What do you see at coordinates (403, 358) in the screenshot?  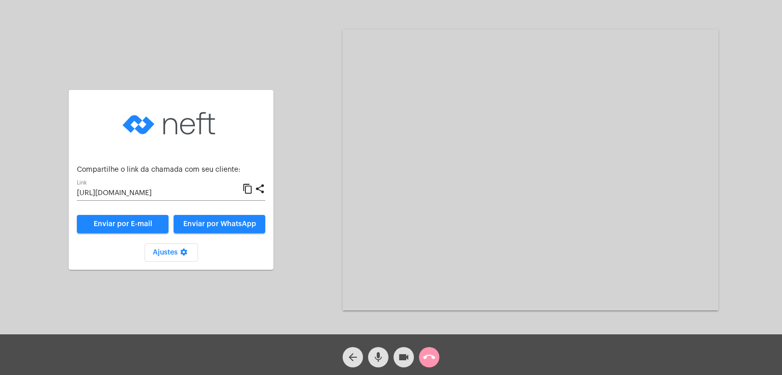 I see `mat-icon: videocam` at bounding box center [403, 358].